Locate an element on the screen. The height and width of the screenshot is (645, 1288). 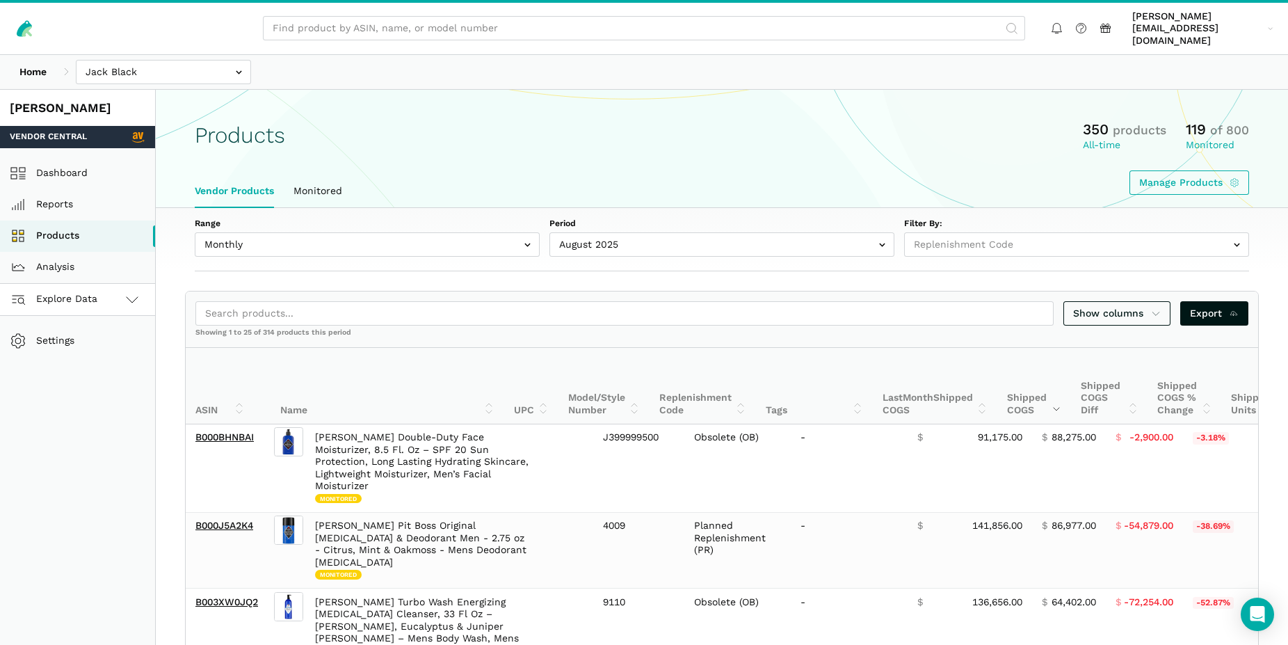
img: Jack Black Double-Duty Face Moisturizer, 8.5 Fl. Oz – SPF 20 Sun Protection, Long Lasting Hydrati... is located at coordinates (289, 442).